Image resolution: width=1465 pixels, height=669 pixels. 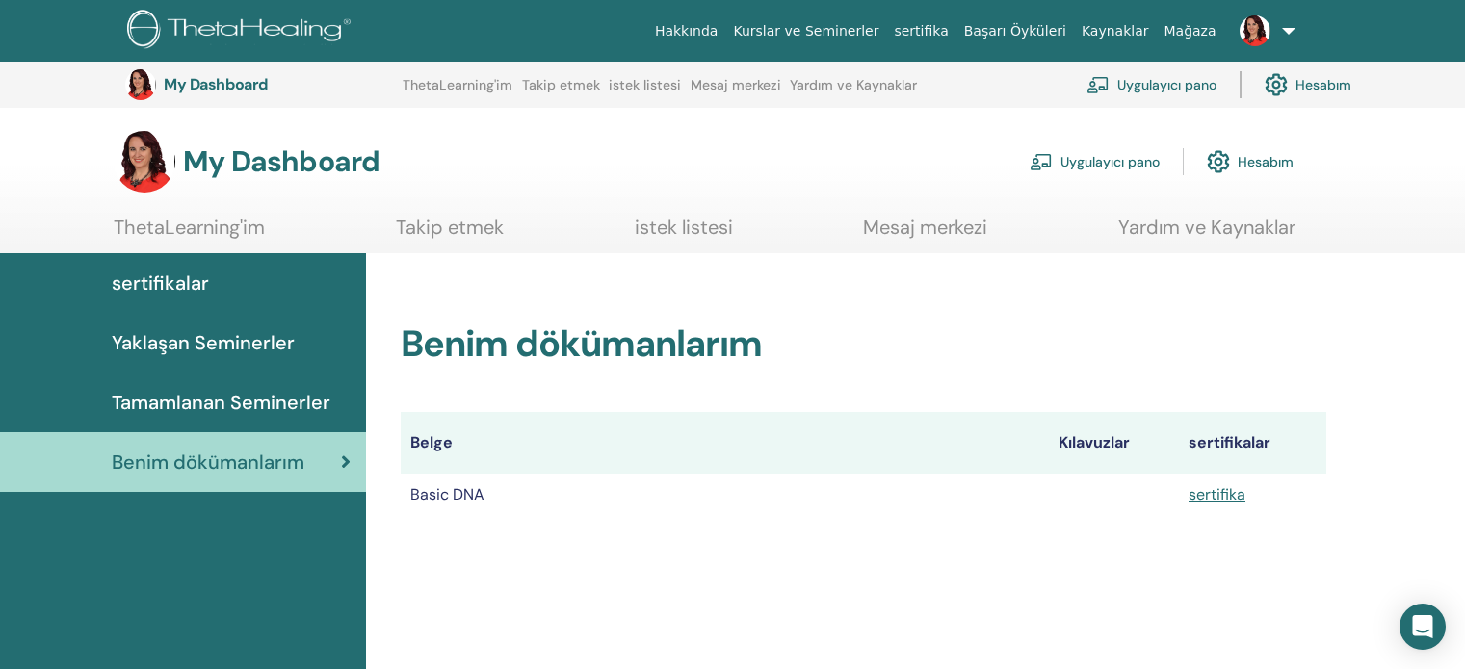 What do you see at coordinates (724, 443) in the screenshot?
I see `th: Belge` at bounding box center [724, 443].